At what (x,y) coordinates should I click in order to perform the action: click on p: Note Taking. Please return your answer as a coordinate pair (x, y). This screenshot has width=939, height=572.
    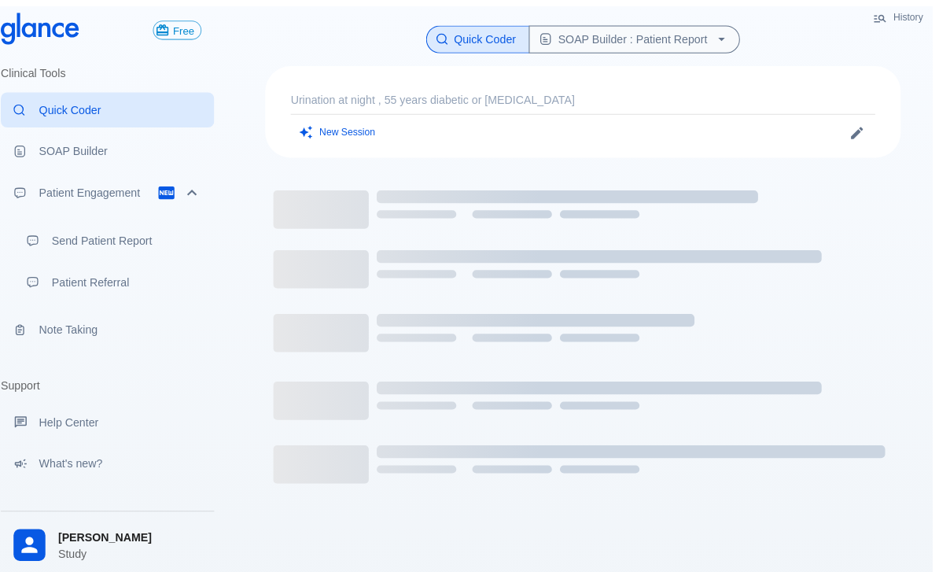
    Looking at the image, I should click on (131, 326).